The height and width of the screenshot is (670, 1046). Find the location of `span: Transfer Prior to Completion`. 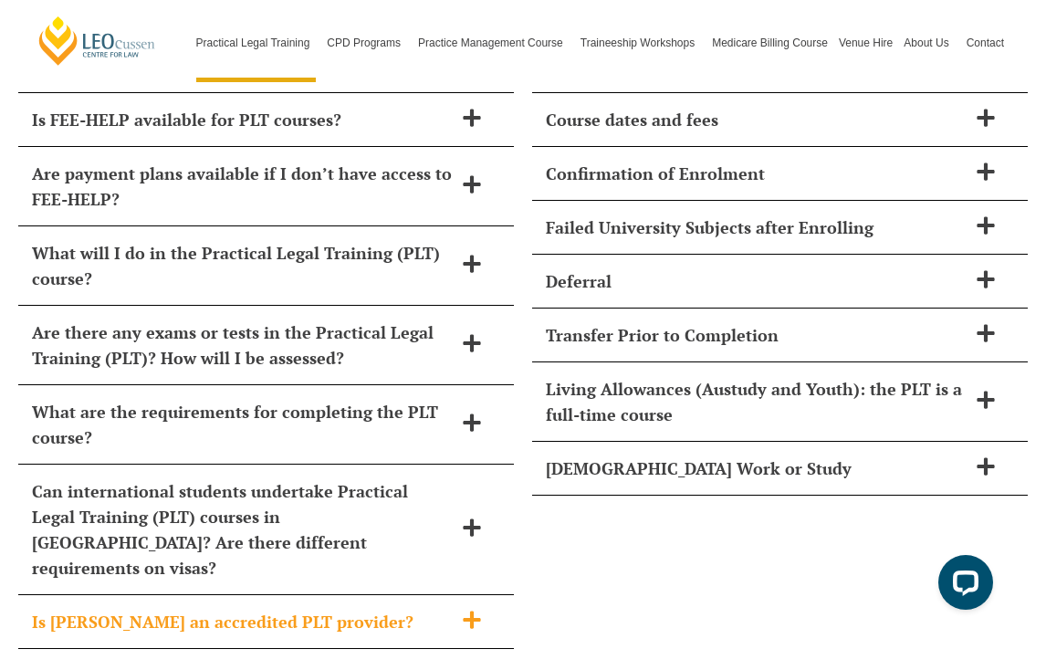

span: Transfer Prior to Completion is located at coordinates (756, 335).